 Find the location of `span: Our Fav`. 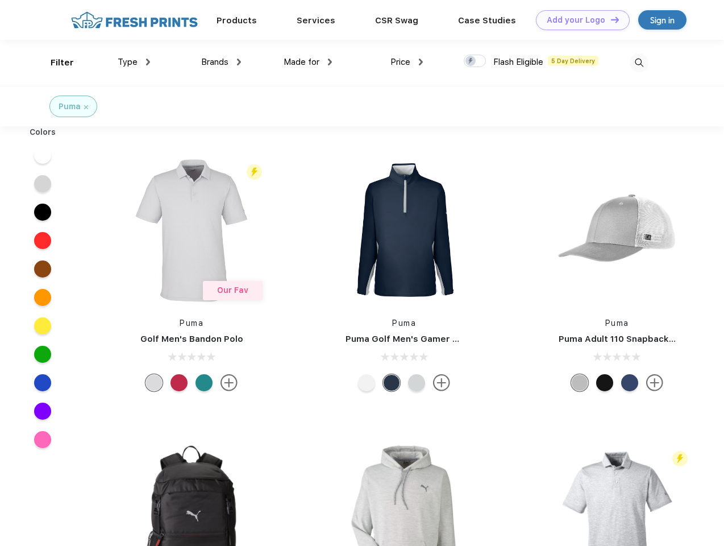

span: Our Fav is located at coordinates (233, 290).